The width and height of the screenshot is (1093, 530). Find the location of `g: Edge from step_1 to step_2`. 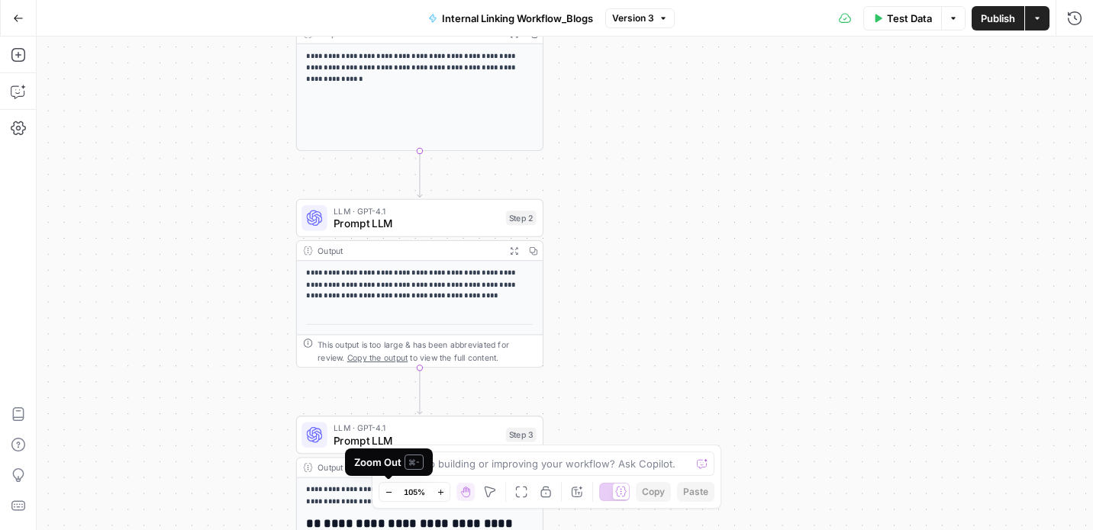

g: Edge from step_1 to step_2 is located at coordinates (420, 174).